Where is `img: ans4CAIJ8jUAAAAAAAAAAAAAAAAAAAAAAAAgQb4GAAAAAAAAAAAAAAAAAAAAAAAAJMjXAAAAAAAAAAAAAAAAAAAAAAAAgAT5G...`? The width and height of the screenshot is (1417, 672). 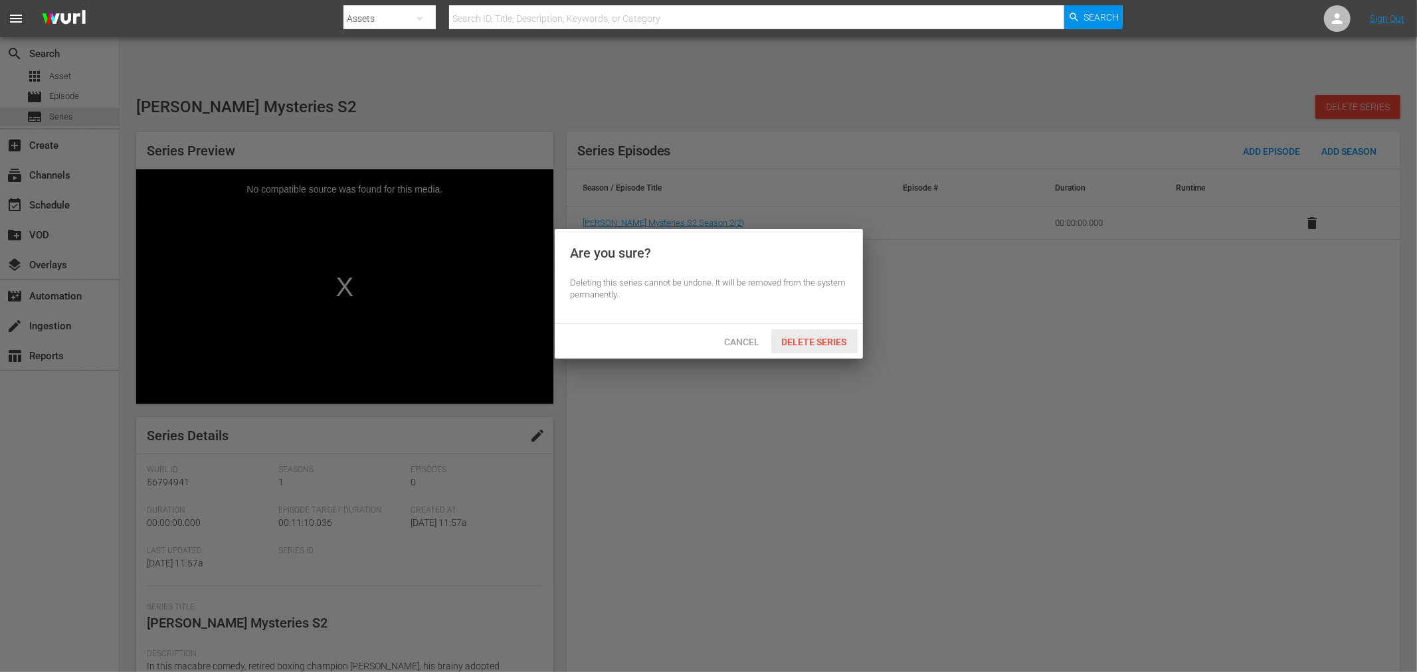
img: ans4CAIJ8jUAAAAAAAAAAAAAAAAAAAAAAAAgQb4GAAAAAAAAAAAAAAAAAAAAAAAAJMjXAAAAAAAAAAAAAAAAAAAAAAAAgAT5G... is located at coordinates (64, 19).